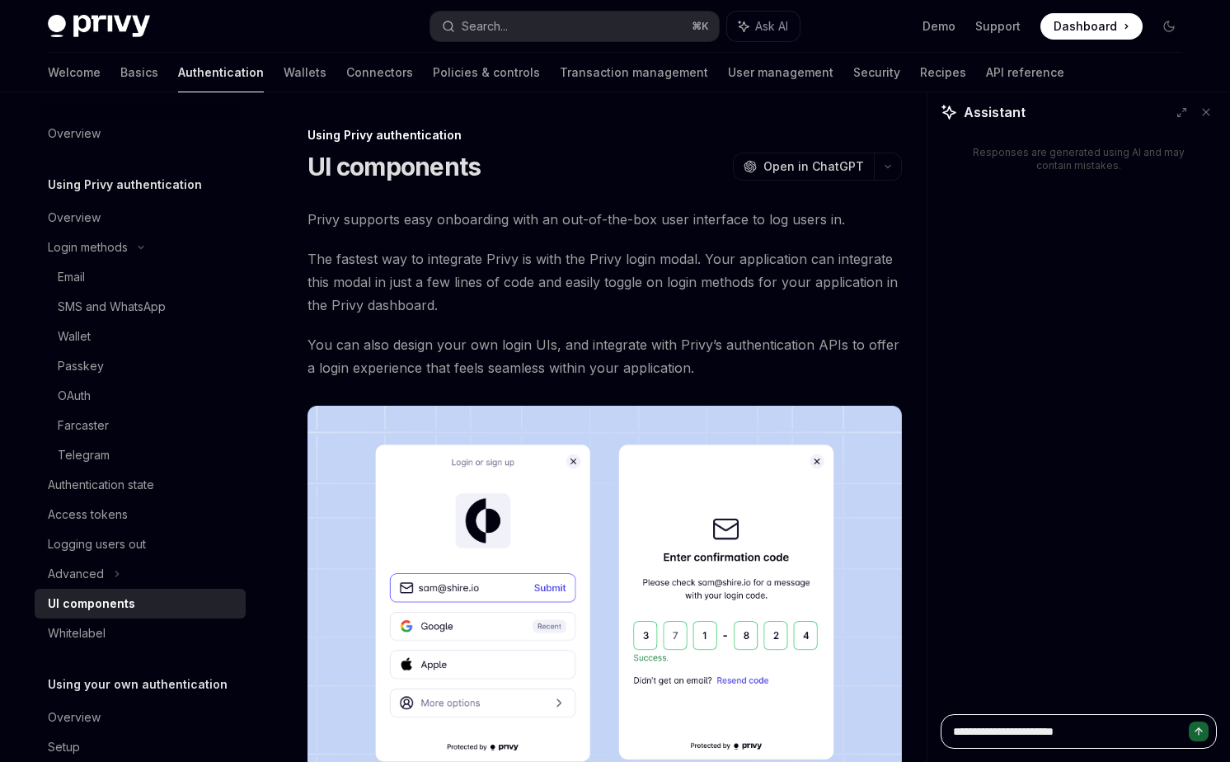 Image resolution: width=1230 pixels, height=762 pixels. Describe the element at coordinates (221, 73) in the screenshot. I see `a: Authentication` at that location.